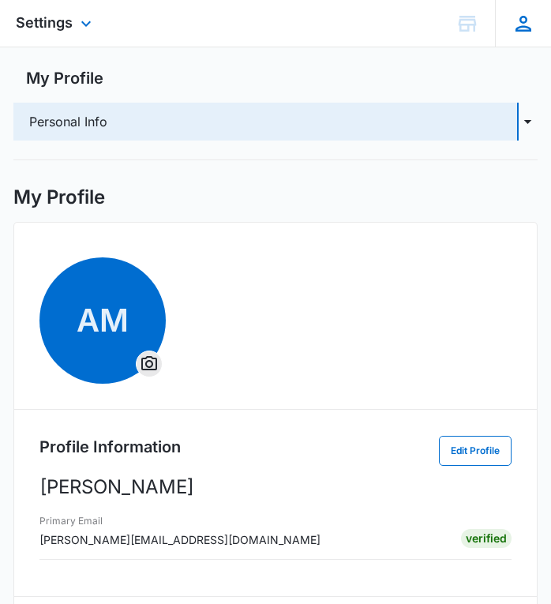 Image resolution: width=551 pixels, height=604 pixels. Describe the element at coordinates (275, 78) in the screenshot. I see `h2: My Profile` at that location.